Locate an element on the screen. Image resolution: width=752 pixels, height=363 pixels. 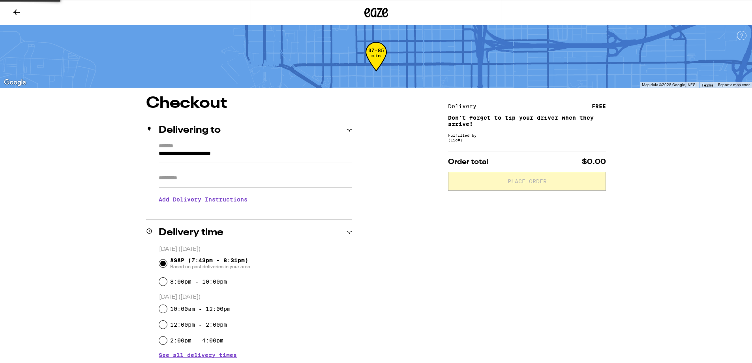
span: Place Order is located at coordinates (527, 181).